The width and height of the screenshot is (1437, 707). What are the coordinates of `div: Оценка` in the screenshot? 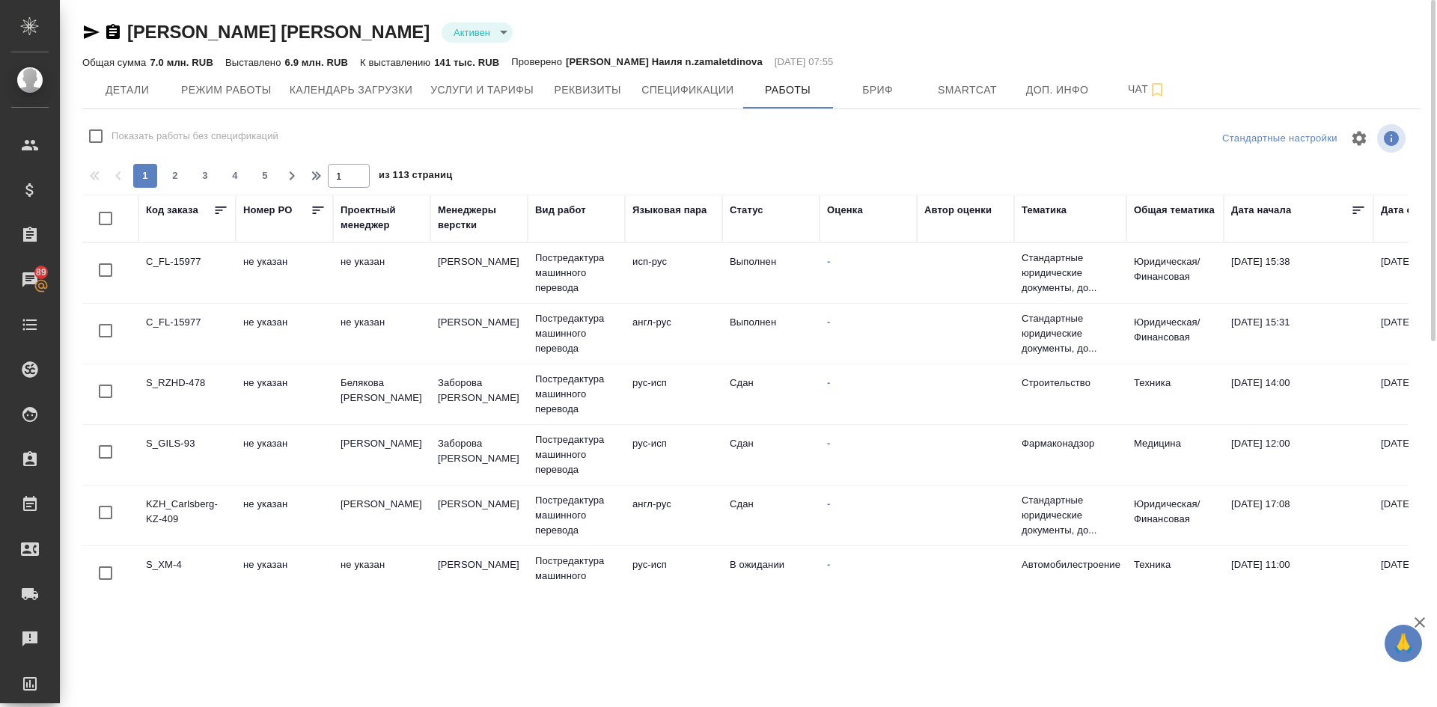 It's located at (845, 210).